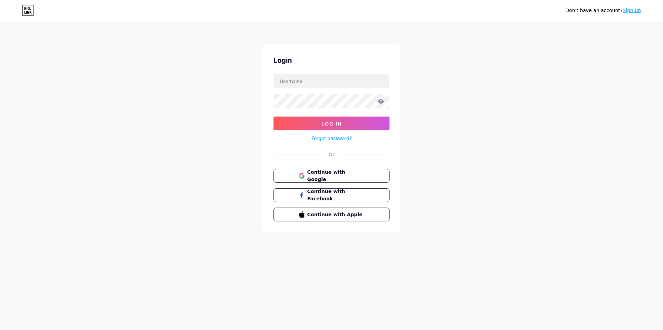  What do you see at coordinates (331, 176) in the screenshot?
I see `a: Continue with Google` at bounding box center [331, 176].